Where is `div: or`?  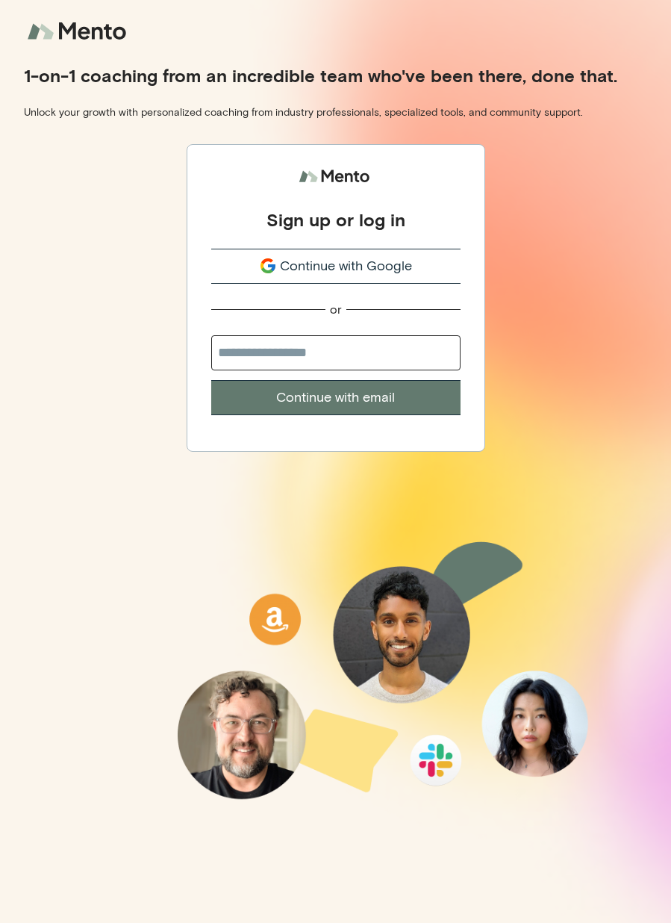 div: or is located at coordinates (336, 309).